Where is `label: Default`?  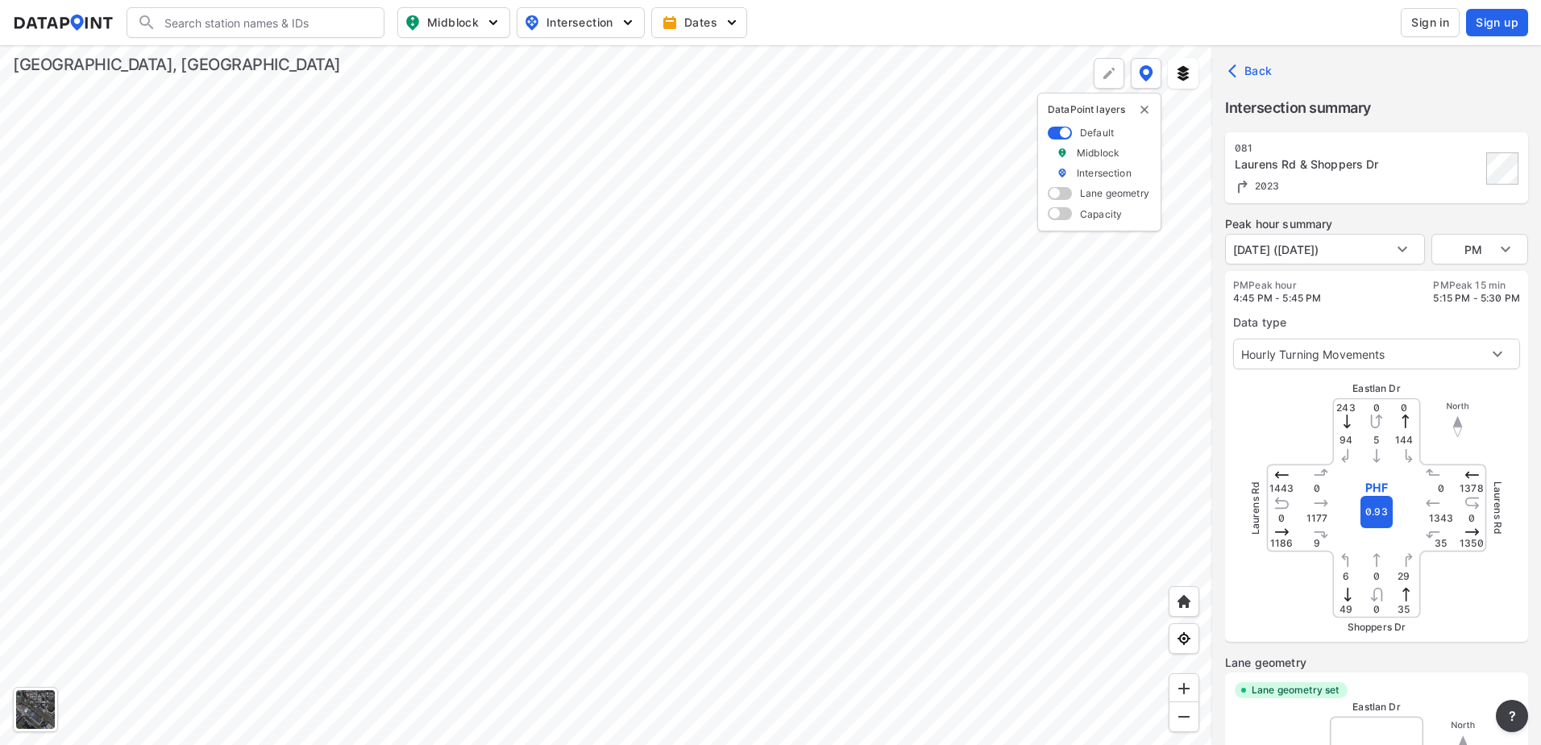
label: Default is located at coordinates (1097, 132).